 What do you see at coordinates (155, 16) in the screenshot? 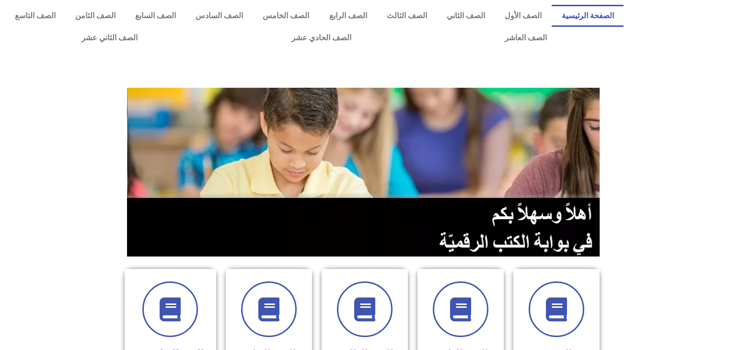
I see `a: الصف السابع` at bounding box center [155, 16].